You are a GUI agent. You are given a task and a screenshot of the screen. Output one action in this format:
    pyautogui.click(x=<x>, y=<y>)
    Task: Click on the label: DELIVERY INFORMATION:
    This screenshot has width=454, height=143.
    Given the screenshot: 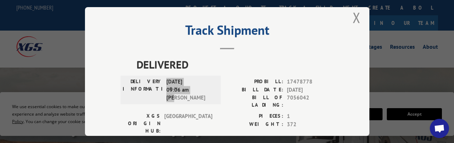 What is the action you would take?
    pyautogui.click(x=143, y=90)
    